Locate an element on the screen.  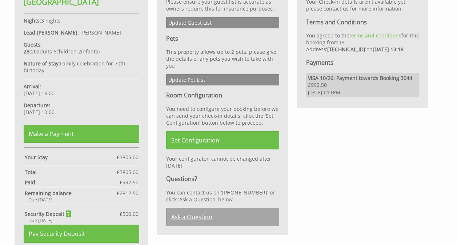
a: terms and conditions is located at coordinates (376, 35).